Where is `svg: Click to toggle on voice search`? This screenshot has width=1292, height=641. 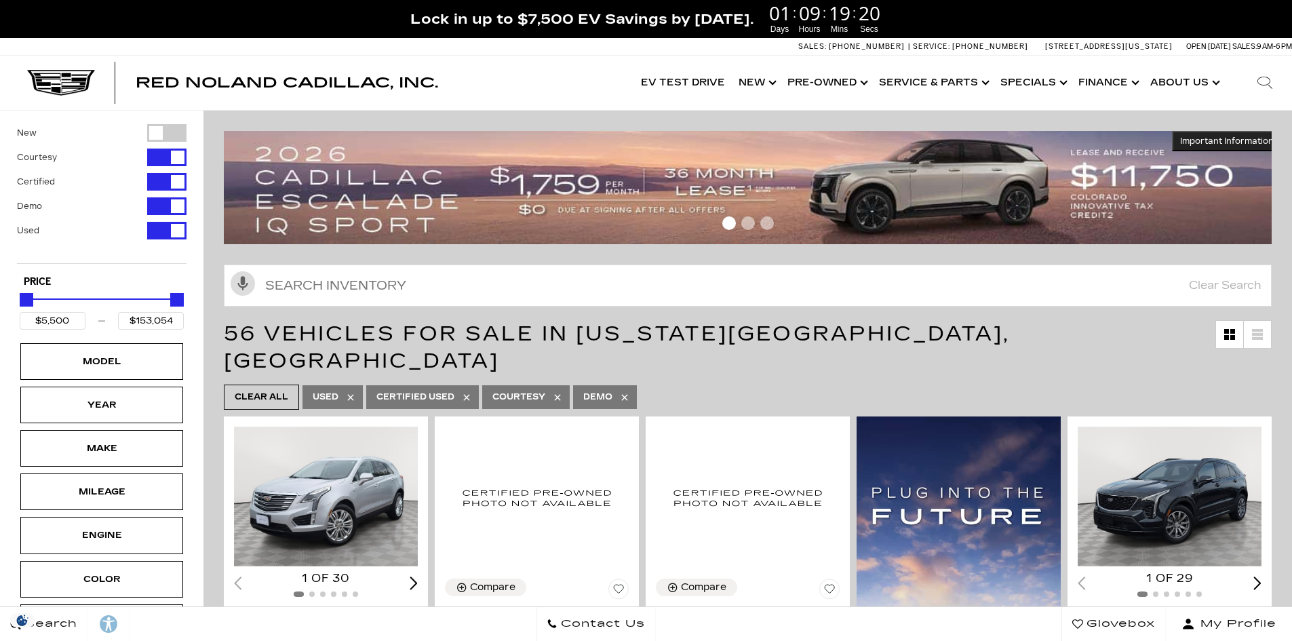
svg: Click to toggle on voice search is located at coordinates (243, 283).